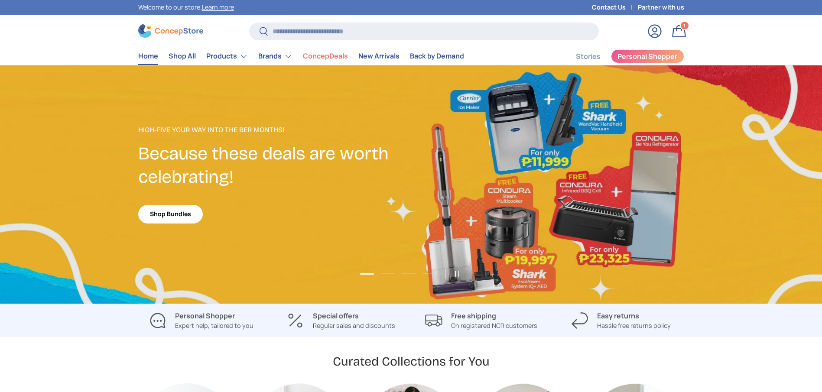  Describe the element at coordinates (620, 56) in the screenshot. I see `nav: Secondary` at that location.